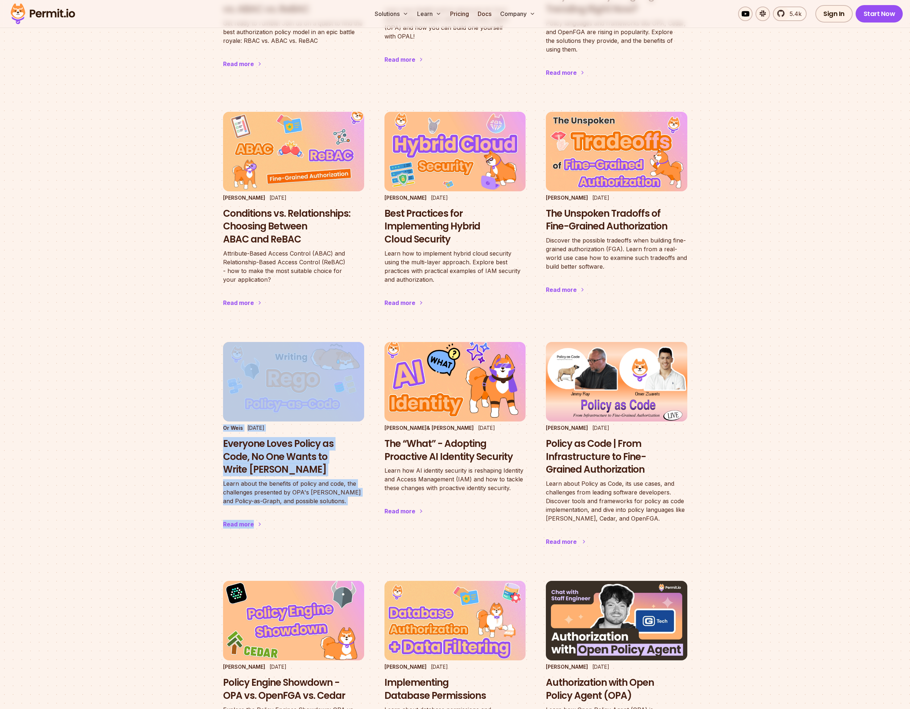 The image size is (910, 709). I want to click on img: Policy Engine Showdown - OPA vs. OpenFGA vs. Cedar, so click(294, 620).